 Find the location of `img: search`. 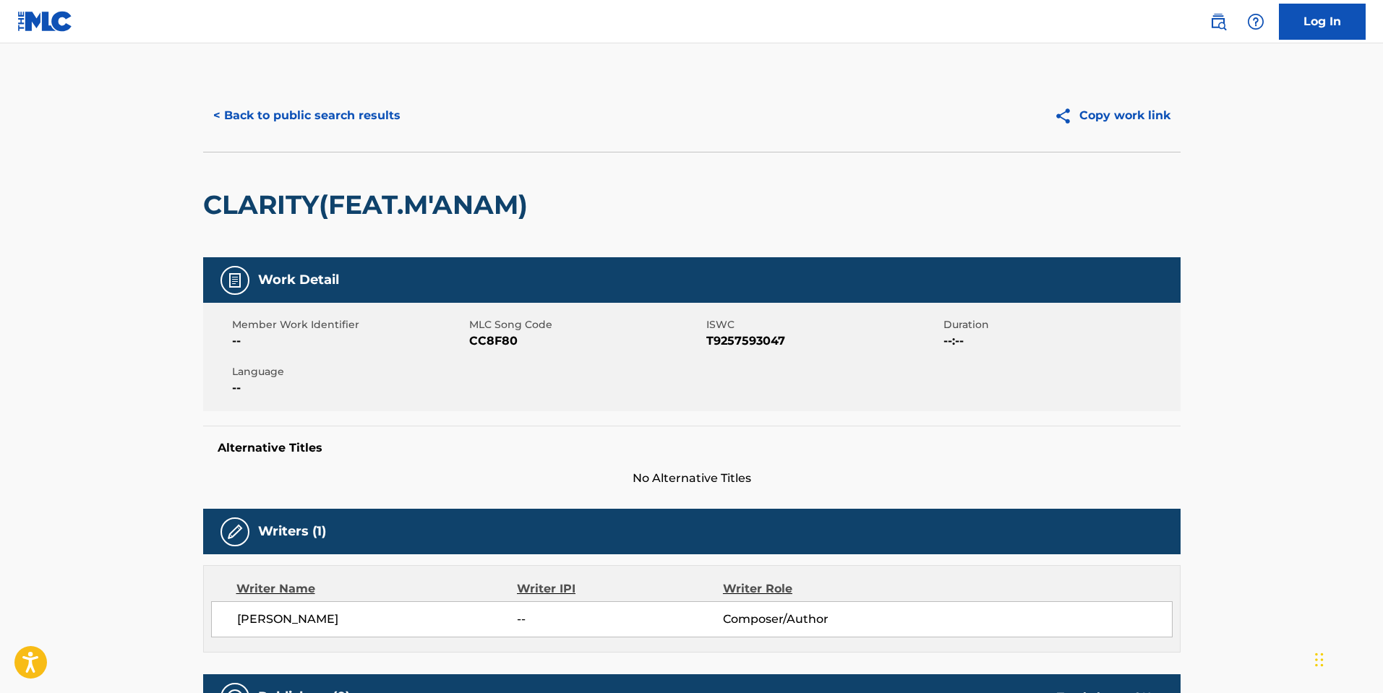

img: search is located at coordinates (1218, 22).